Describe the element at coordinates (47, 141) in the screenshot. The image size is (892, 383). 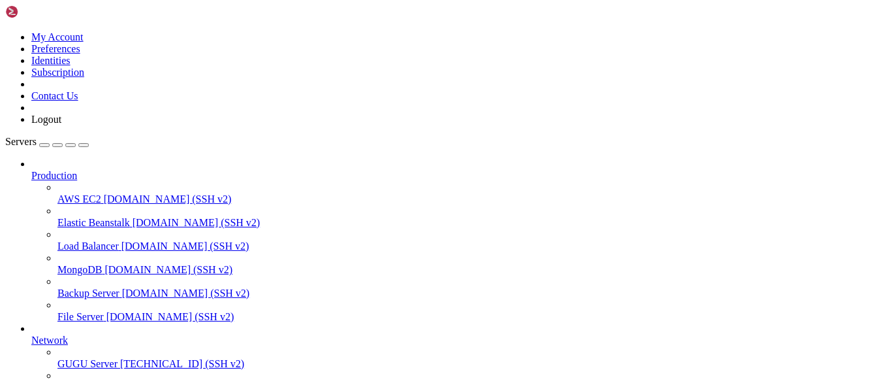
I see `a: Servers` at that location.